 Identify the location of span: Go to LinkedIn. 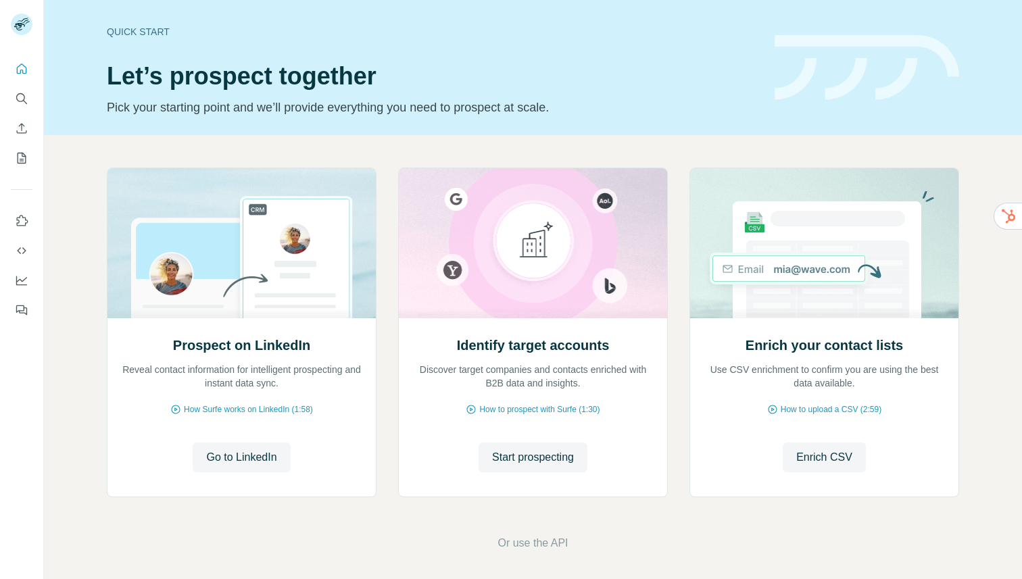
(241, 458).